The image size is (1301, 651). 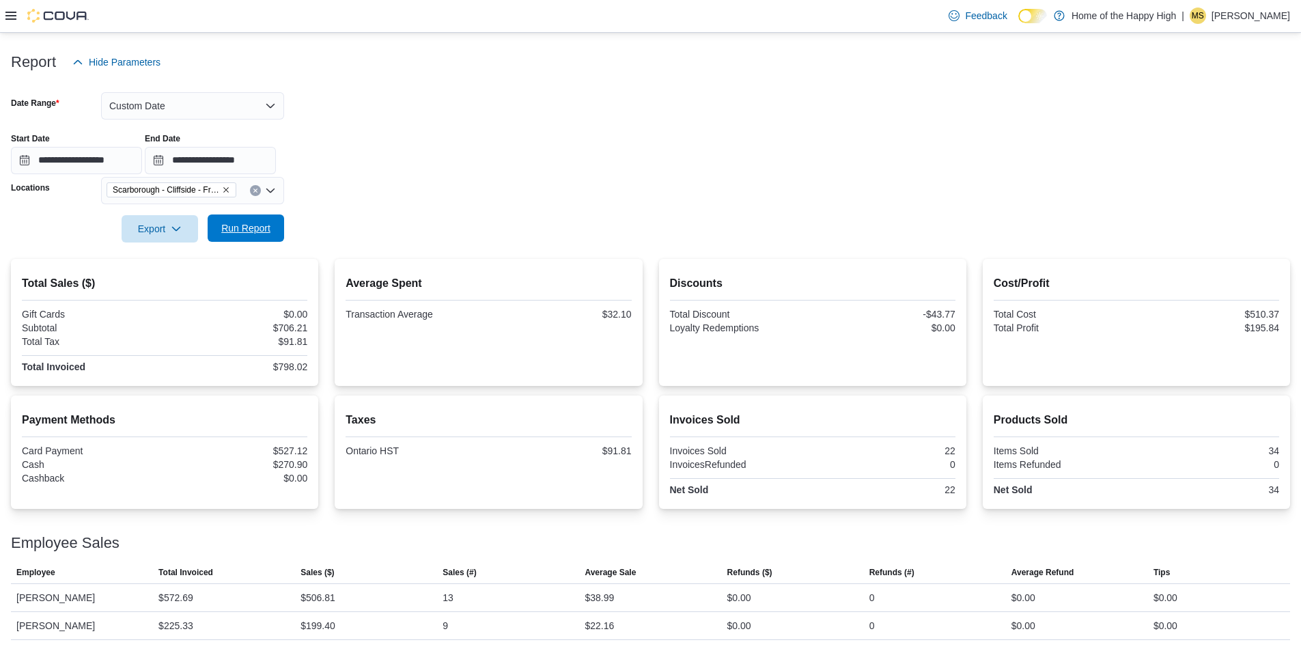 I want to click on span: Tips, so click(x=1161, y=572).